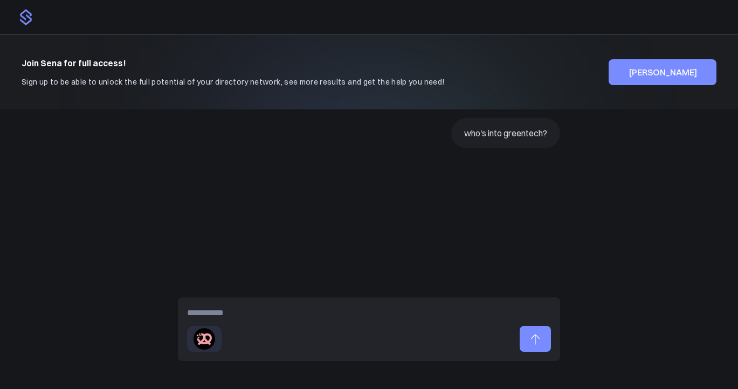  I want to click on p: Sign up to be able to unlock the full potential of your directory network, see more results and g..., so click(233, 82).